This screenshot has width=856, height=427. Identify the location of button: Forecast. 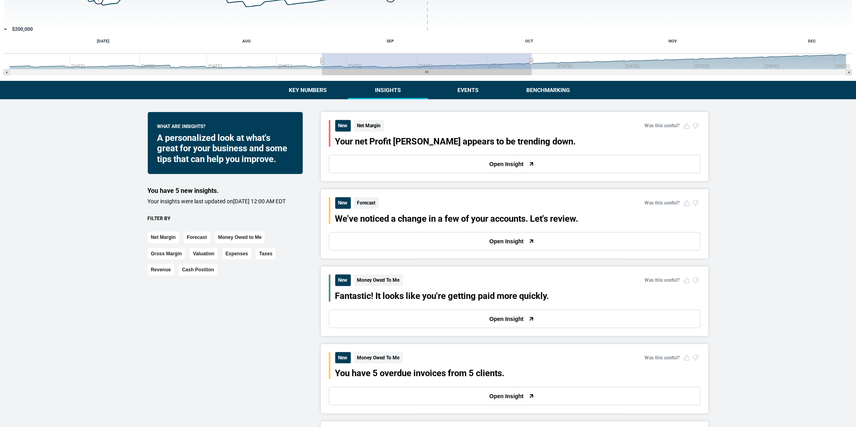
(197, 237).